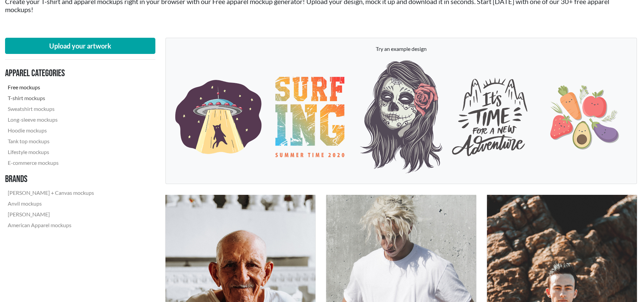  Describe the element at coordinates (51, 163) in the screenshot. I see `a: E-commerce mockups` at that location.